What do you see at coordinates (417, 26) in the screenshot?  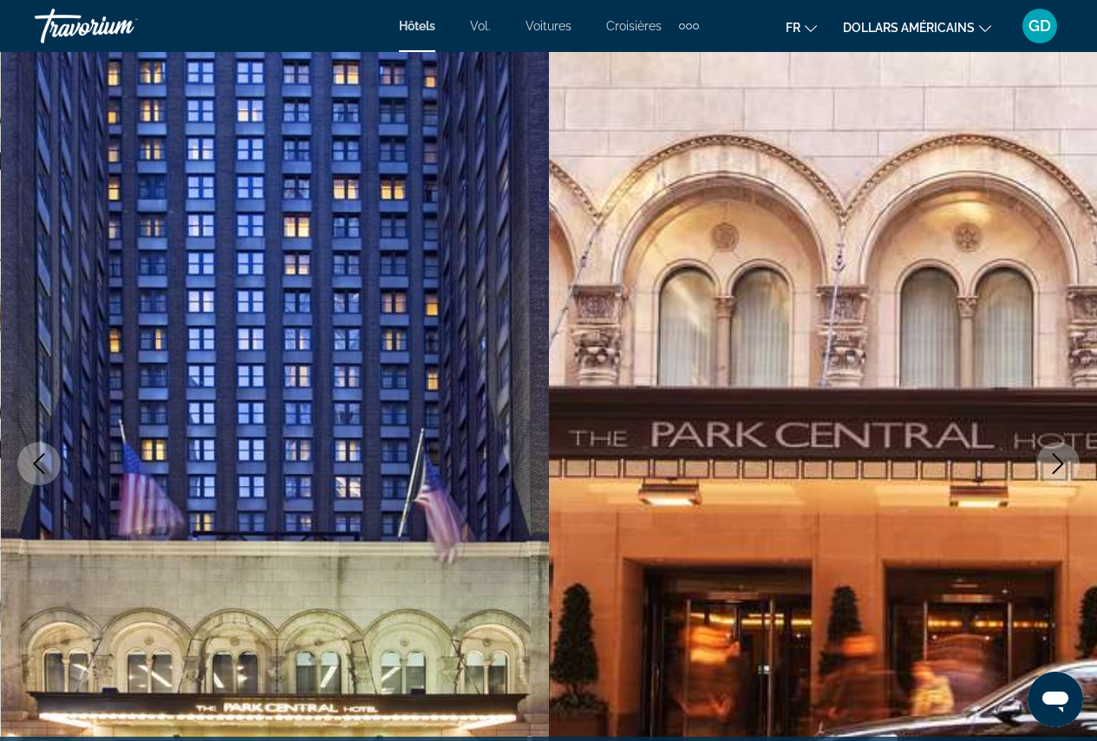 I see `a: Hôtels` at bounding box center [417, 26].